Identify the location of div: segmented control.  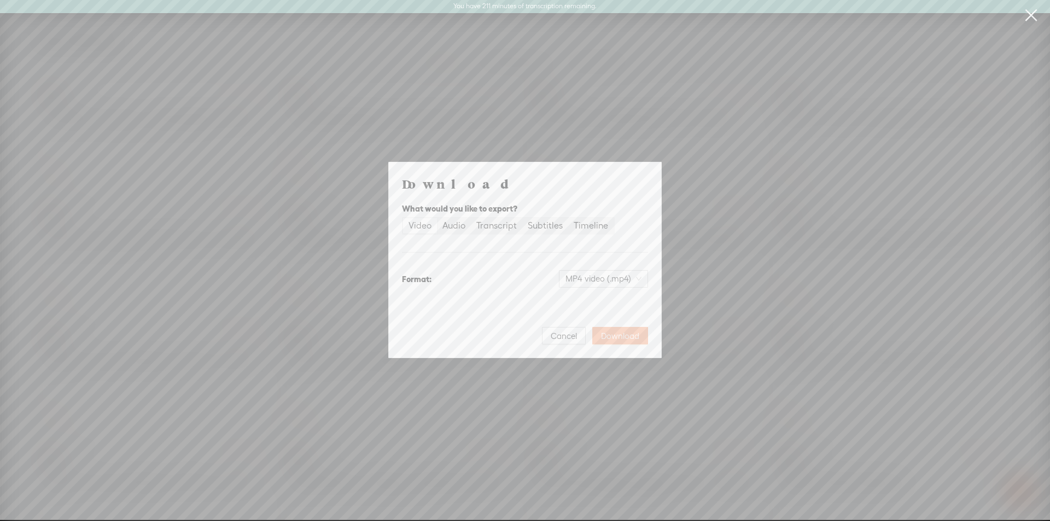
(508, 226).